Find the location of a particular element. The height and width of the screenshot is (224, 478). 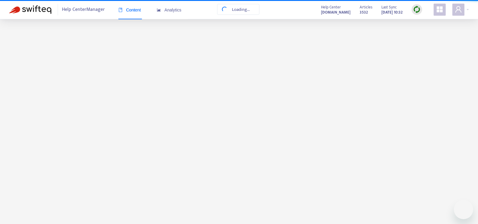

span: Analytics is located at coordinates (169, 10).